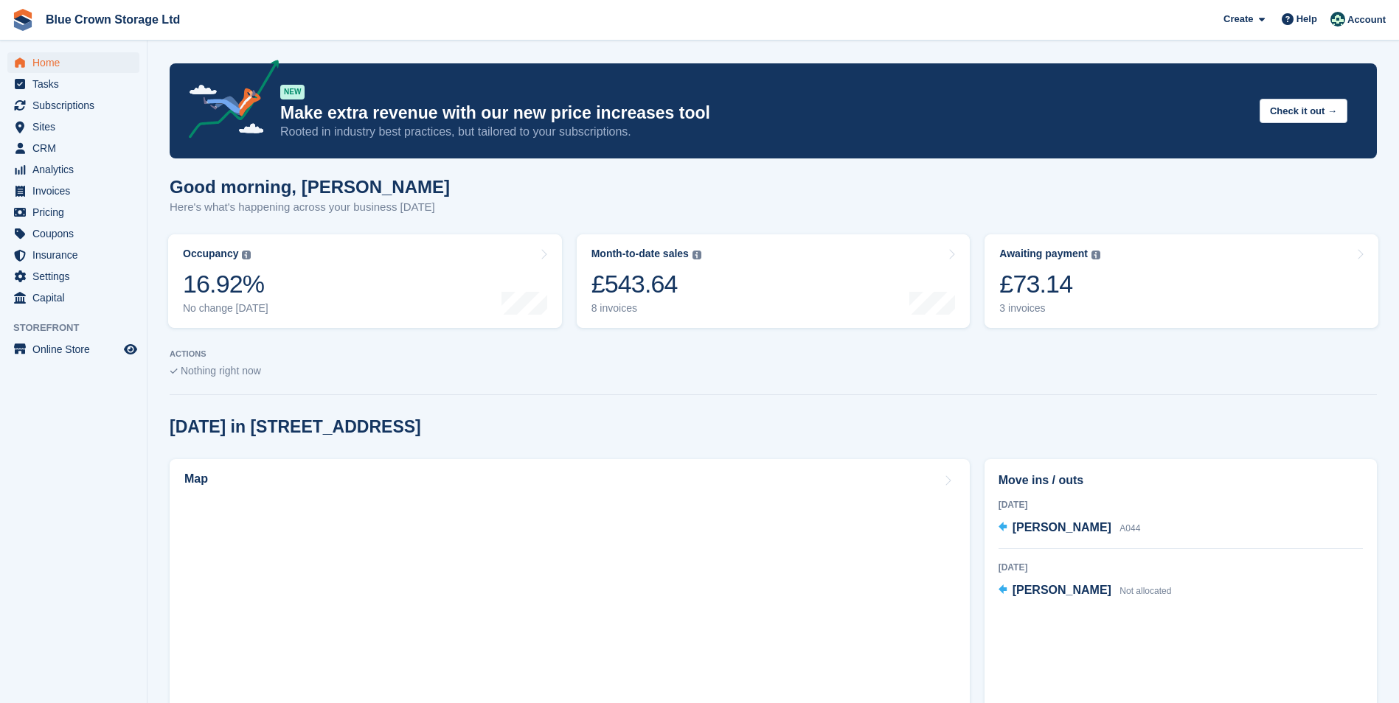 Image resolution: width=1399 pixels, height=703 pixels. Describe the element at coordinates (764, 132) in the screenshot. I see `p: Rooted in industry best practices, but tailored to your subscriptions.` at that location.